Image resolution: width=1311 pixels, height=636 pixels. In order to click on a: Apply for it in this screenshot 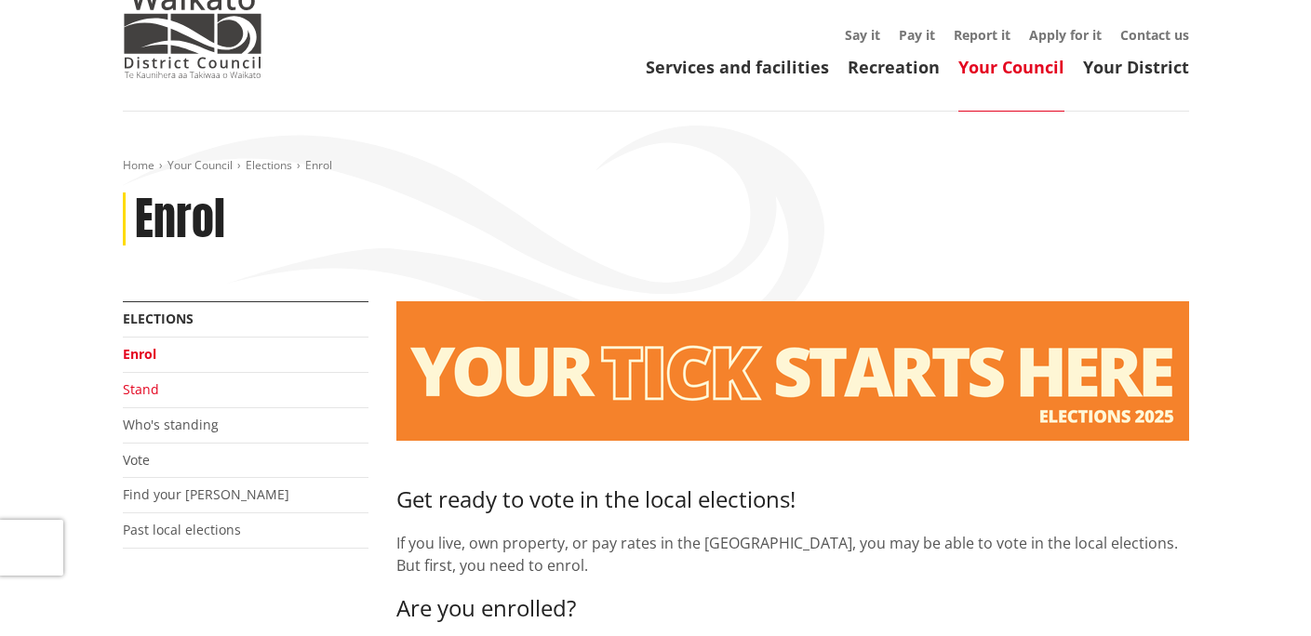, I will do `click(1065, 34)`.